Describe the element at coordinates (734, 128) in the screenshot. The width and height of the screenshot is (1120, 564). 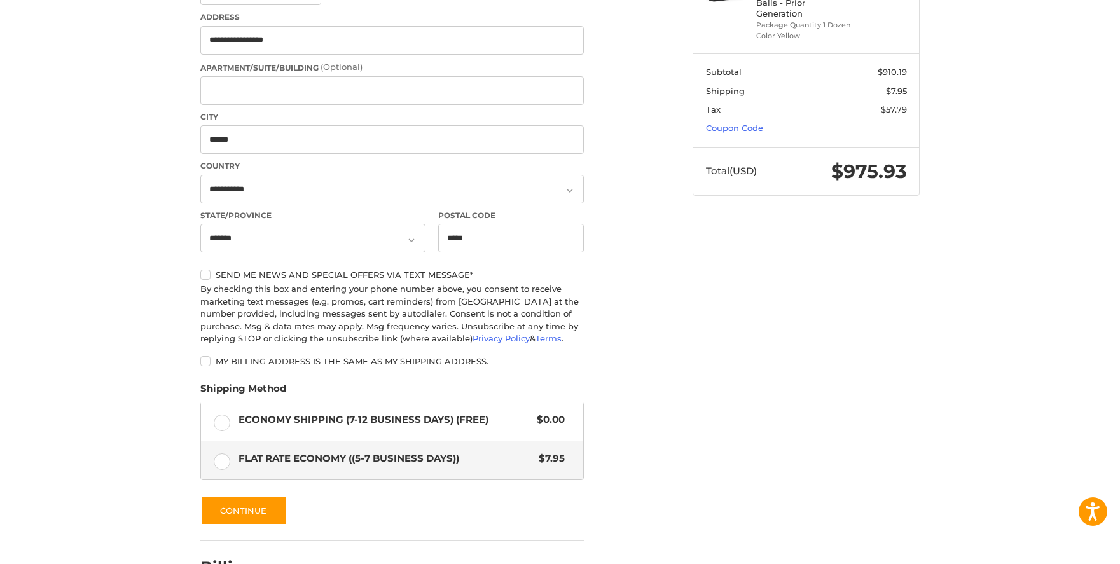
I see `a: Coupon Code` at that location.